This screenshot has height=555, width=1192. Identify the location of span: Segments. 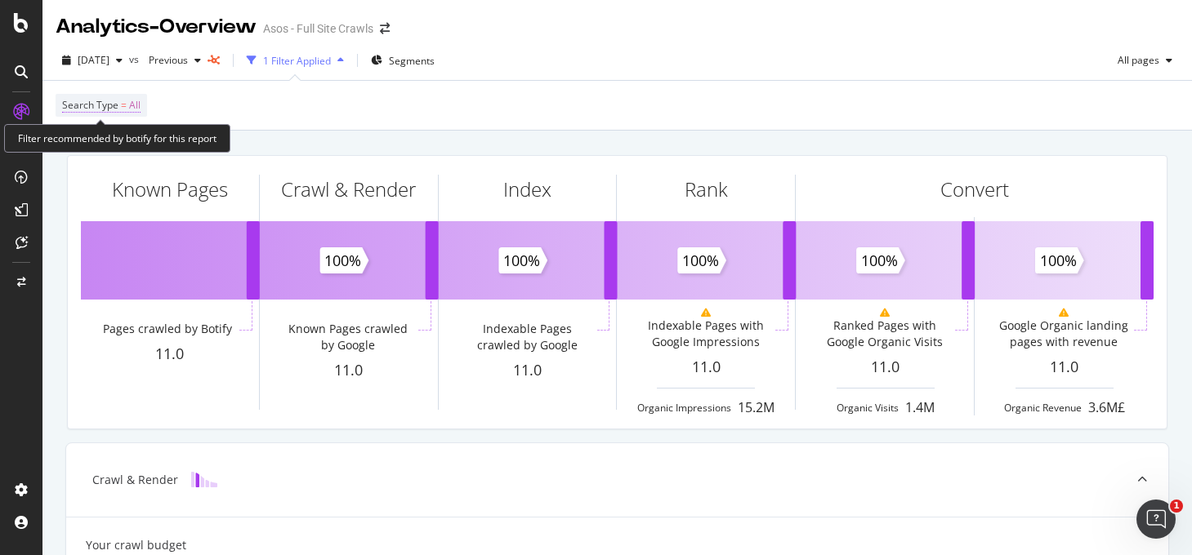
(412, 60).